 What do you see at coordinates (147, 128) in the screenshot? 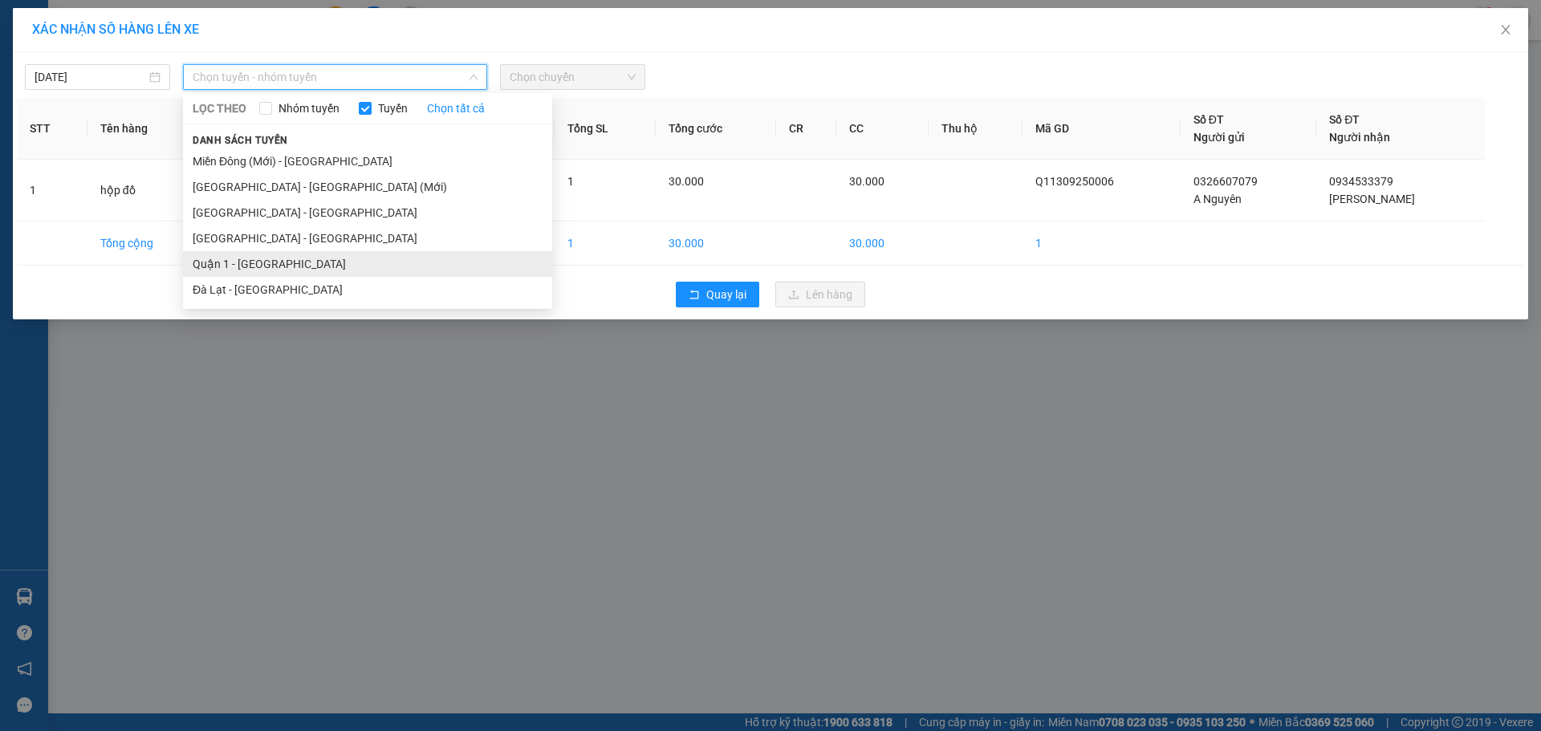
I see `th: Tên hàng` at bounding box center [147, 128].